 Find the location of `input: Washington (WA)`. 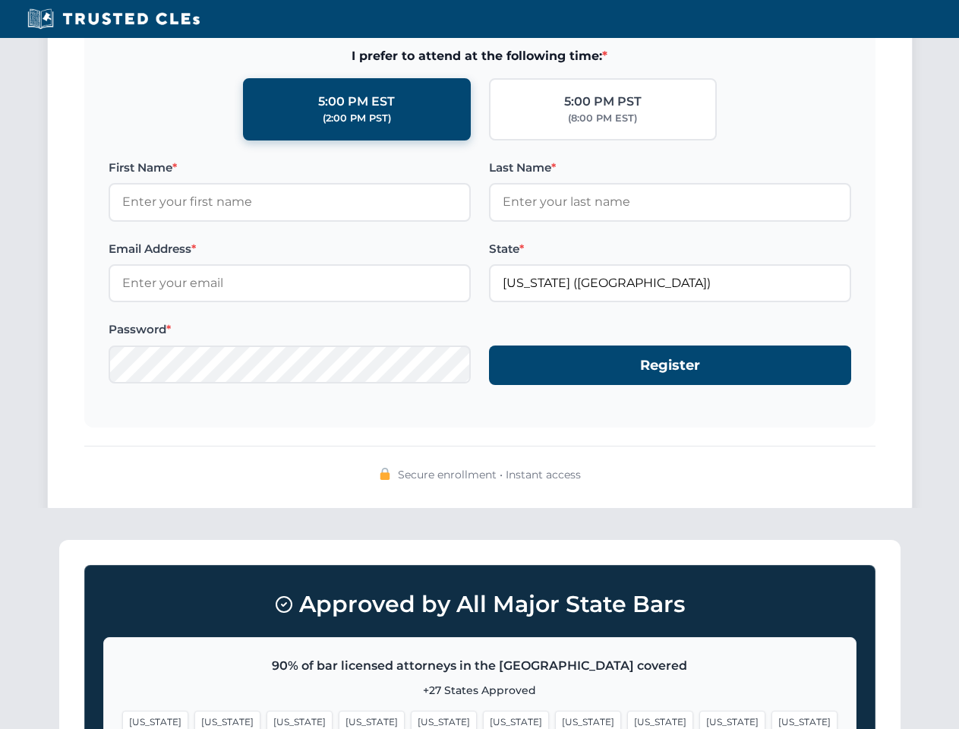

input: Washington (WA) is located at coordinates (670, 283).